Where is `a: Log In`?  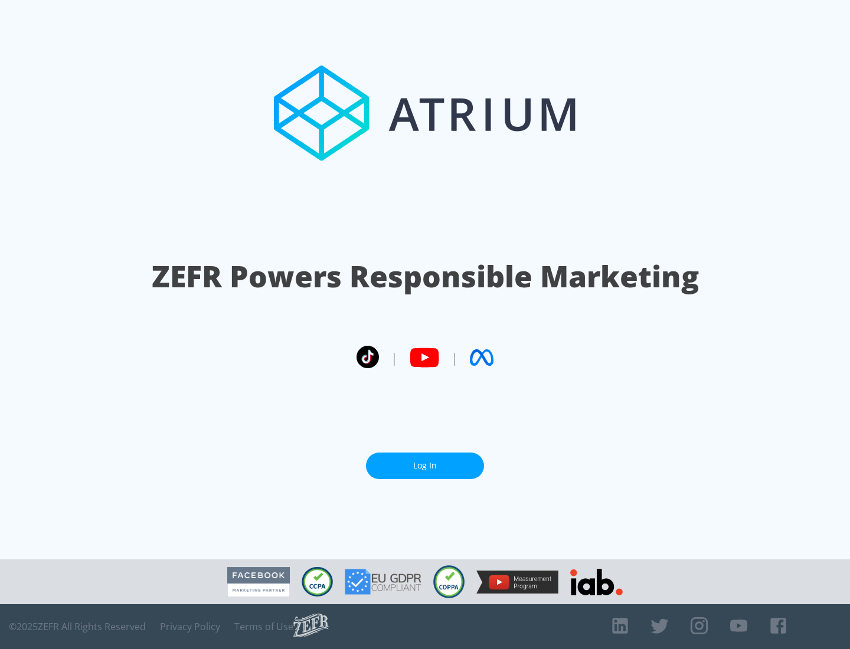 a: Log In is located at coordinates (425, 466).